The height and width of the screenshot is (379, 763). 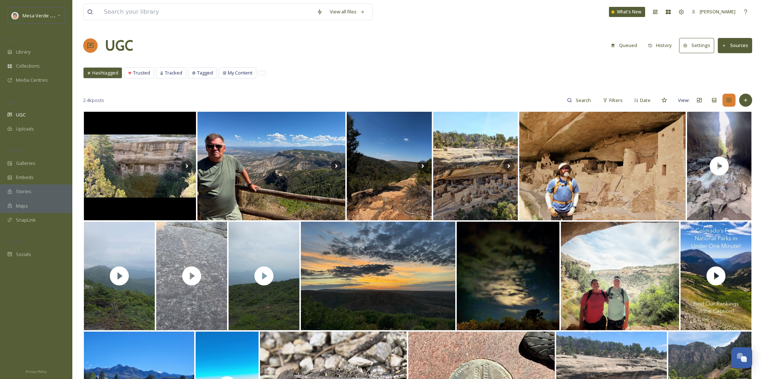 I want to click on img: Would be super pretty if it wasn’t for the smoke #trailrunning #sandcanyon #utemountain #swcolorado, so click(x=389, y=166).